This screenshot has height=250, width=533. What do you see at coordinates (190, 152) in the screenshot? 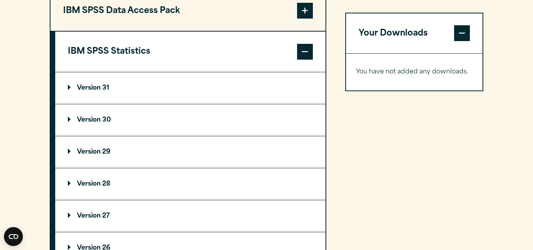
I see `summary: Version 29` at bounding box center [190, 152].